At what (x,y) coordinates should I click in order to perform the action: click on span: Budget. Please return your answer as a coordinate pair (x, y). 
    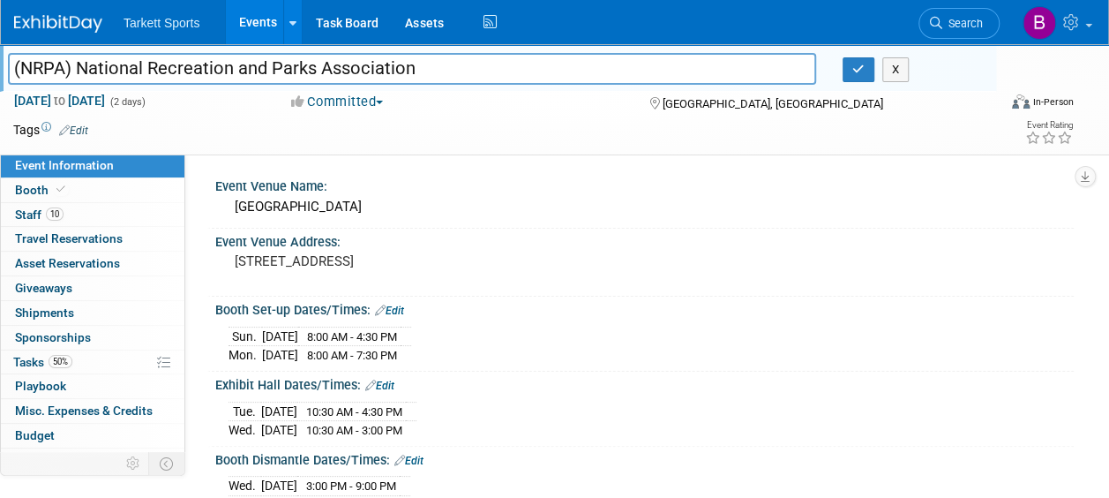
    Looking at the image, I should click on (34, 435).